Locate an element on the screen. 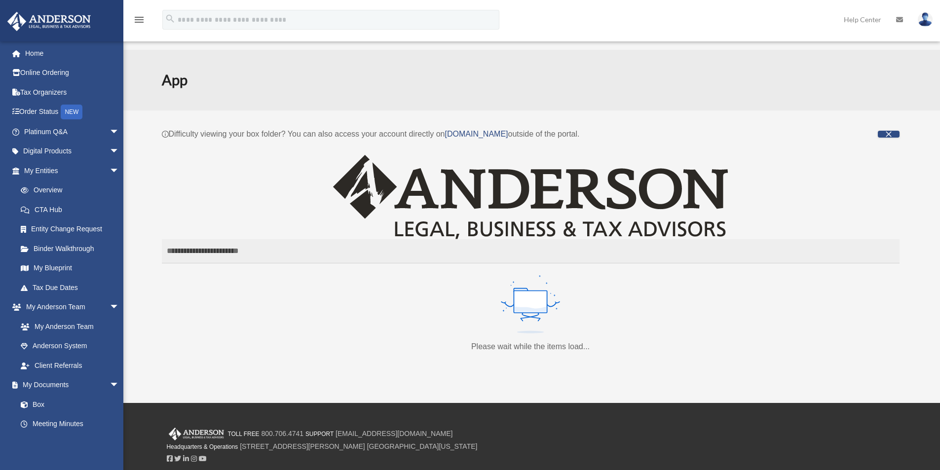 Image resolution: width=940 pixels, height=470 pixels. a: My Anderson Teamarrow_drop_down is located at coordinates (66, 307).